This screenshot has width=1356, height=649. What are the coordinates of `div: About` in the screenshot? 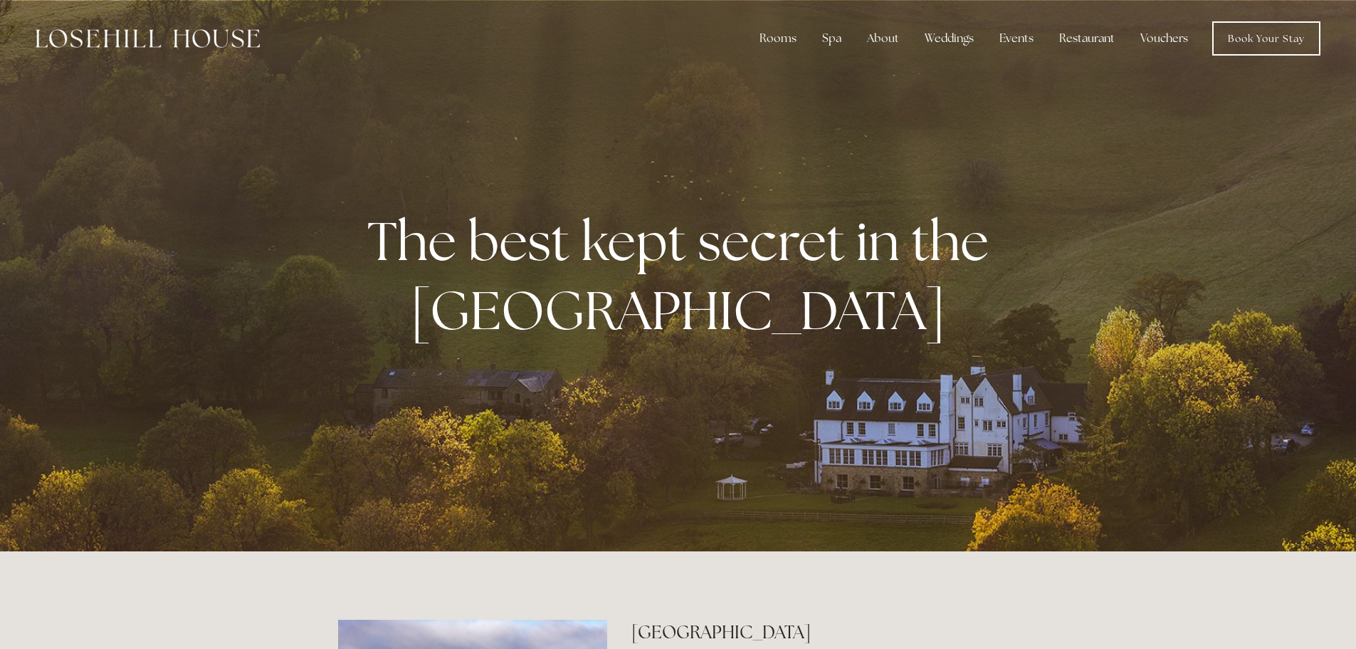 It's located at (883, 38).